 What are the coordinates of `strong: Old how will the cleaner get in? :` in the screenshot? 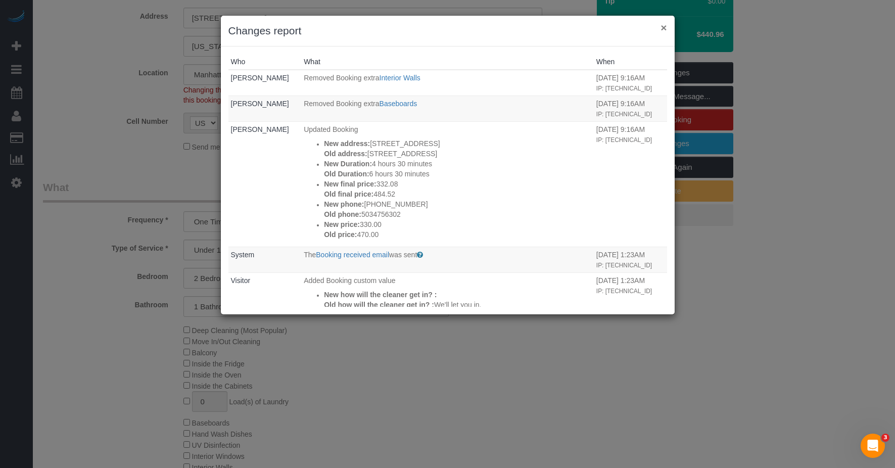 It's located at (379, 305).